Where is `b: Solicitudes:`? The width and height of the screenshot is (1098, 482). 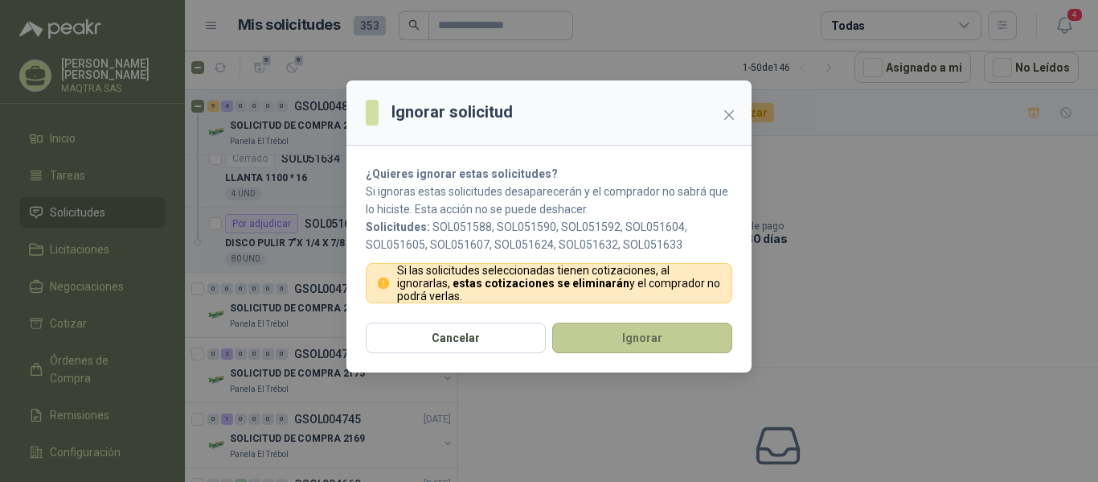
b: Solicitudes: is located at coordinates (398, 227).